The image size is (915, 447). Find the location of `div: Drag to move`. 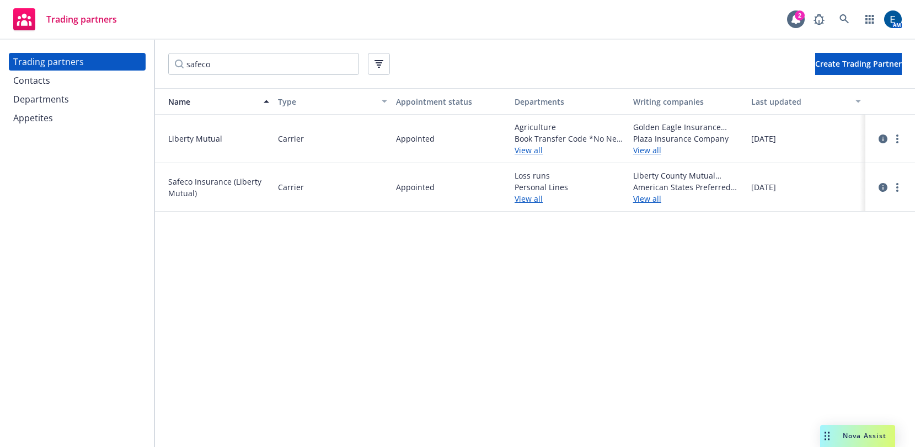

div: Drag to move is located at coordinates (827, 436).